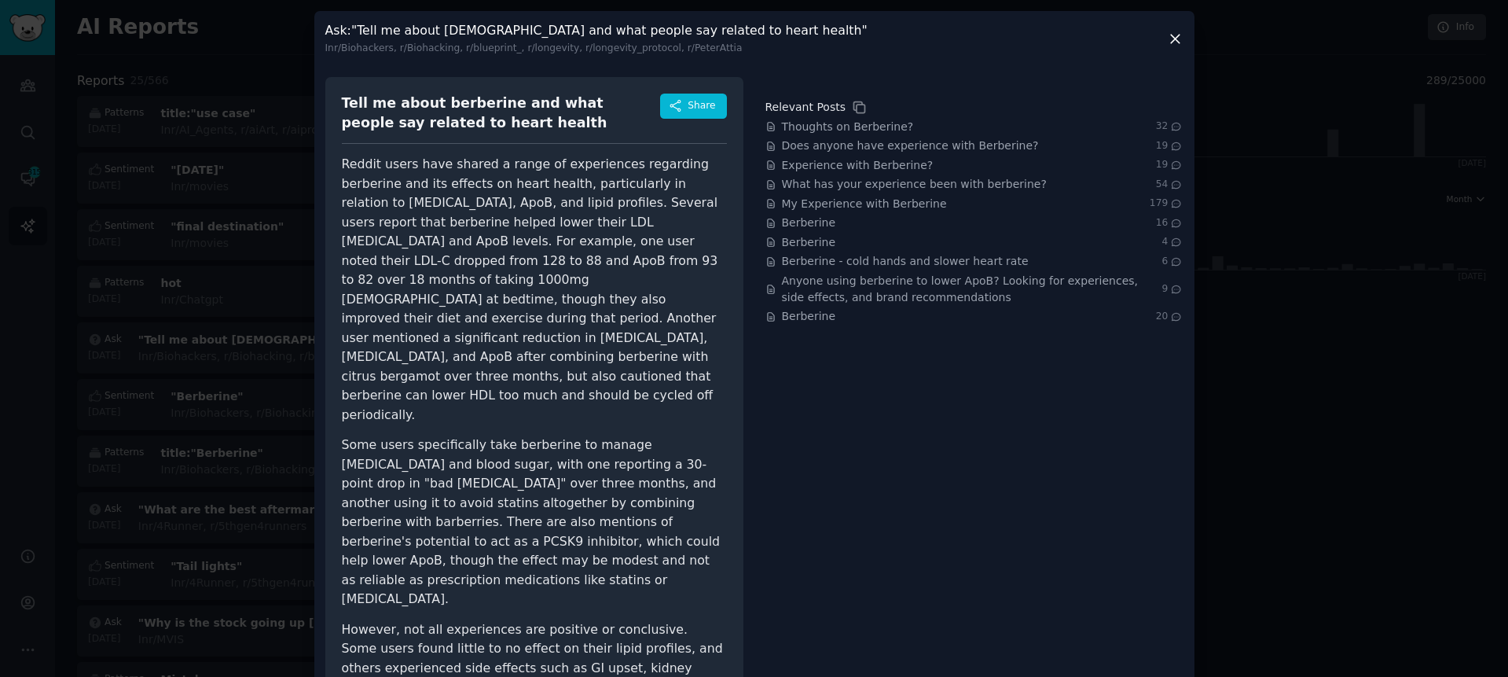 The image size is (1508, 677). Describe the element at coordinates (805, 107) in the screenshot. I see `div: Relevant Posts` at that location.